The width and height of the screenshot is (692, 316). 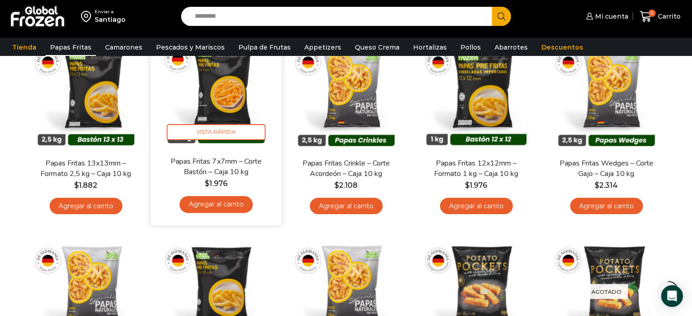 What do you see at coordinates (606, 185) in the screenshot?
I see `bdi: 2.314` at bounding box center [606, 185].